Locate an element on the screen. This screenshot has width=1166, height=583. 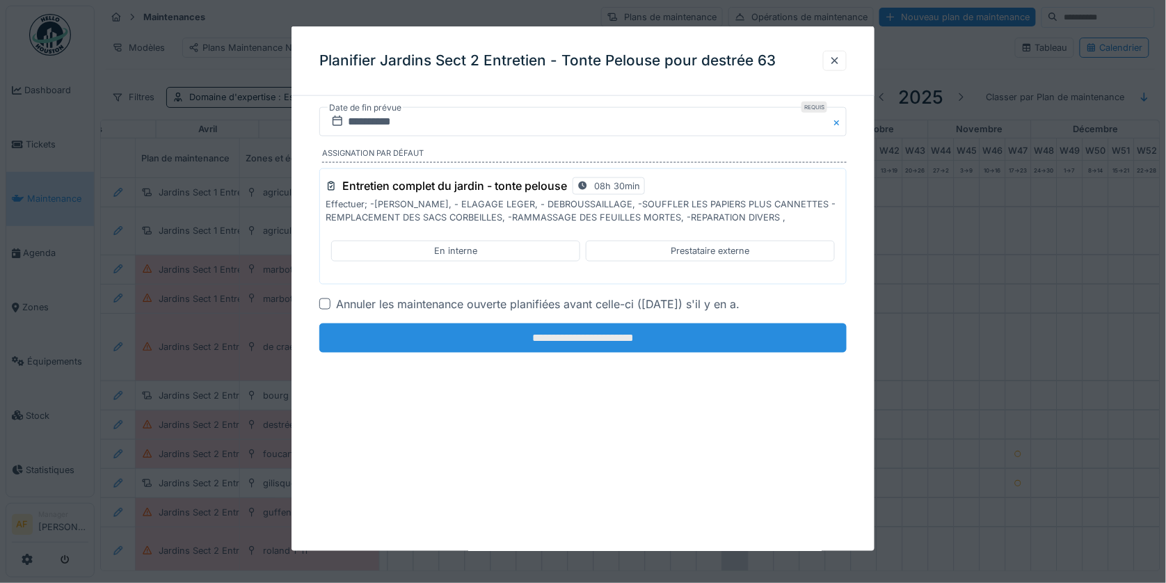
div: Requis is located at coordinates (814, 107).